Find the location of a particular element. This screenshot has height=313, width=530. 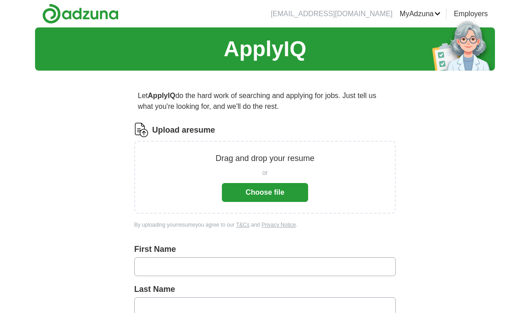

p: Drag and drop your resume is located at coordinates (265, 158).